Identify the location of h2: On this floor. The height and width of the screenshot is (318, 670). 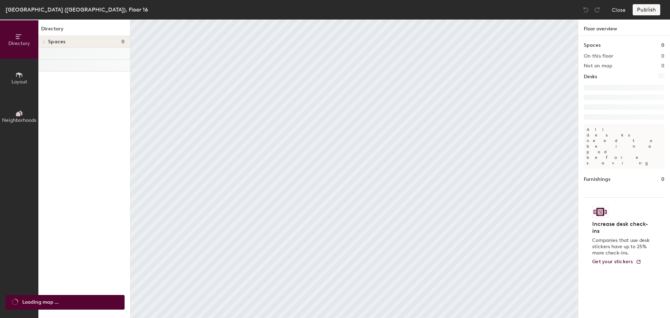
(598, 56).